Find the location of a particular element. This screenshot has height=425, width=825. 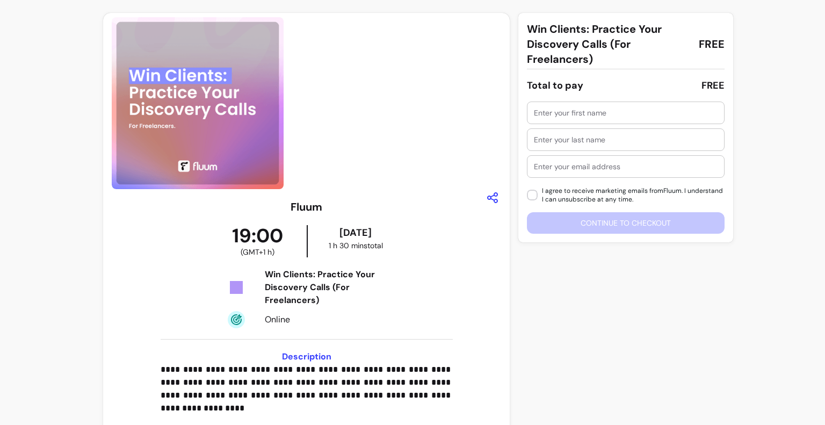

span: FREE is located at coordinates (712, 44).